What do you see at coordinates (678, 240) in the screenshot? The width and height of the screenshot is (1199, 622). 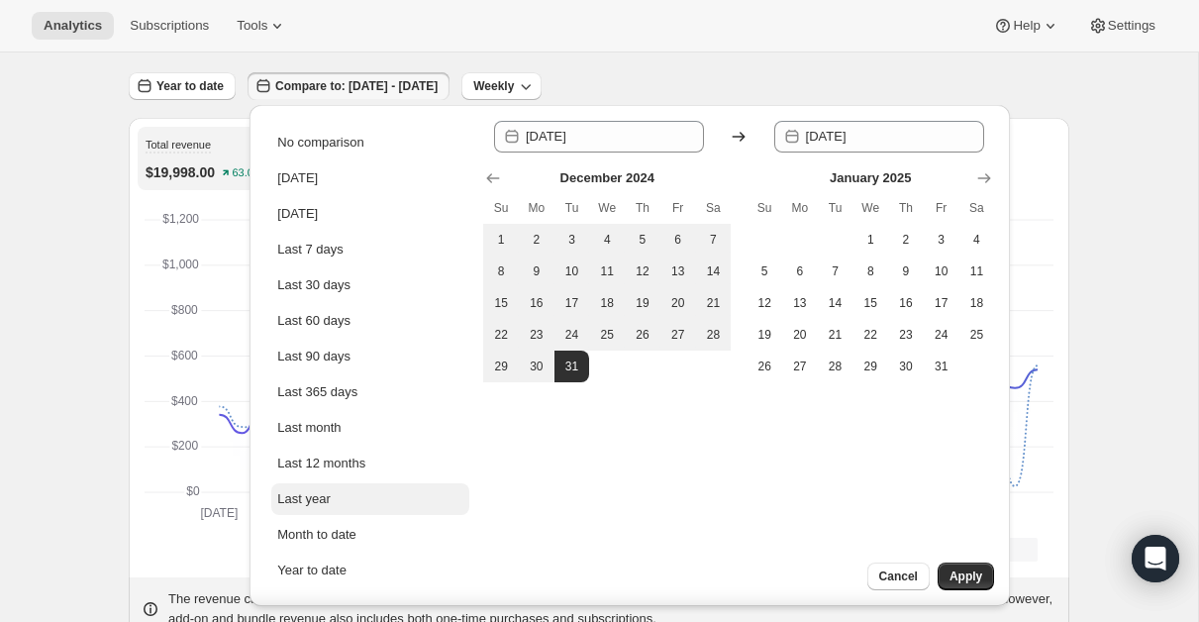 I see `button: Friday December 6 2024` at bounding box center [678, 240].